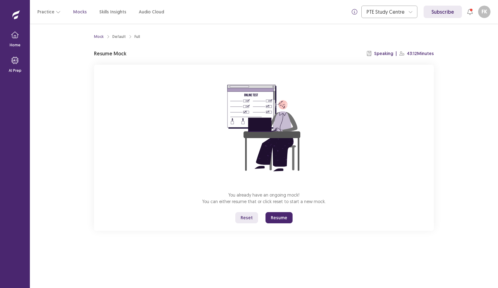 The width and height of the screenshot is (498, 288). I want to click on button: info, so click(355, 12).